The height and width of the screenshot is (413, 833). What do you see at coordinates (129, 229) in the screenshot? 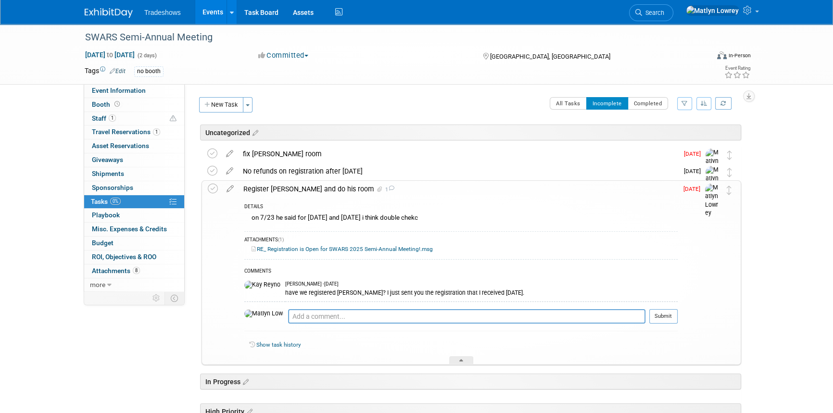
I see `span: Misc. Expenses & Credits` at bounding box center [129, 229].